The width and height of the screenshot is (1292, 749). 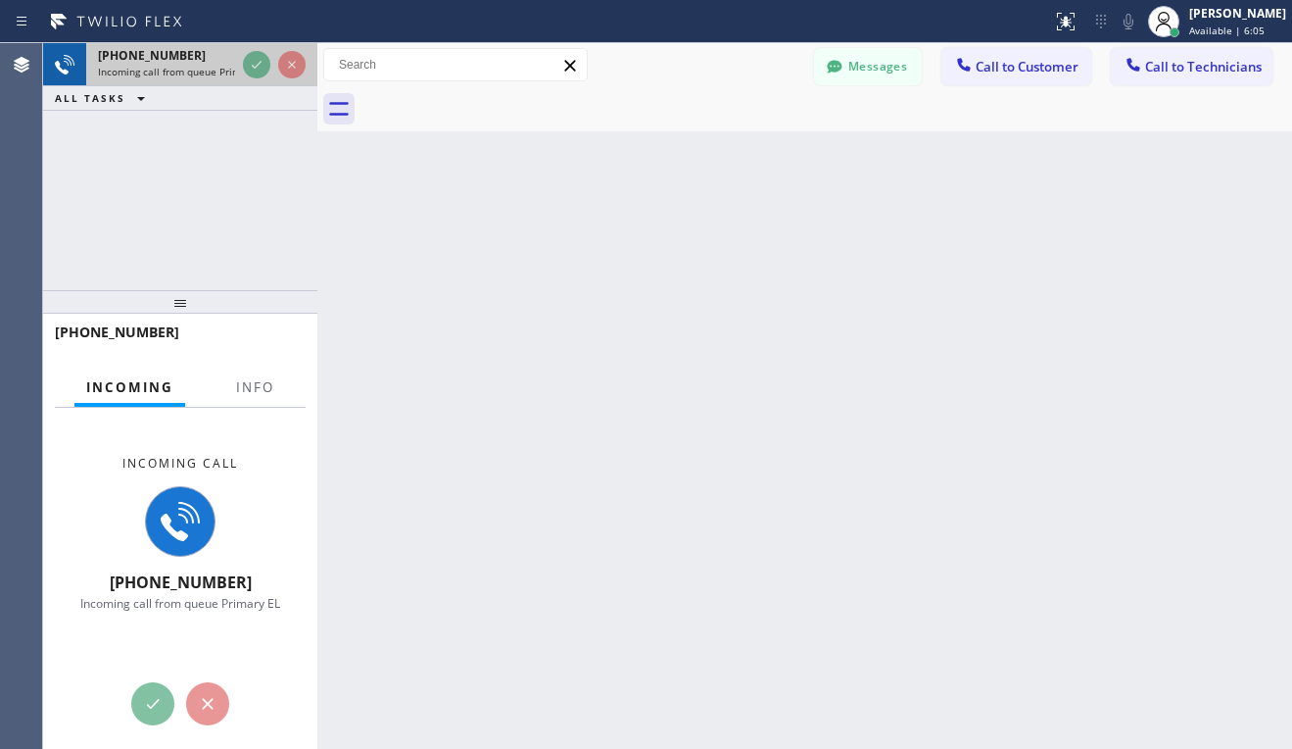 I want to click on span: Call to Customer, so click(x=1027, y=67).